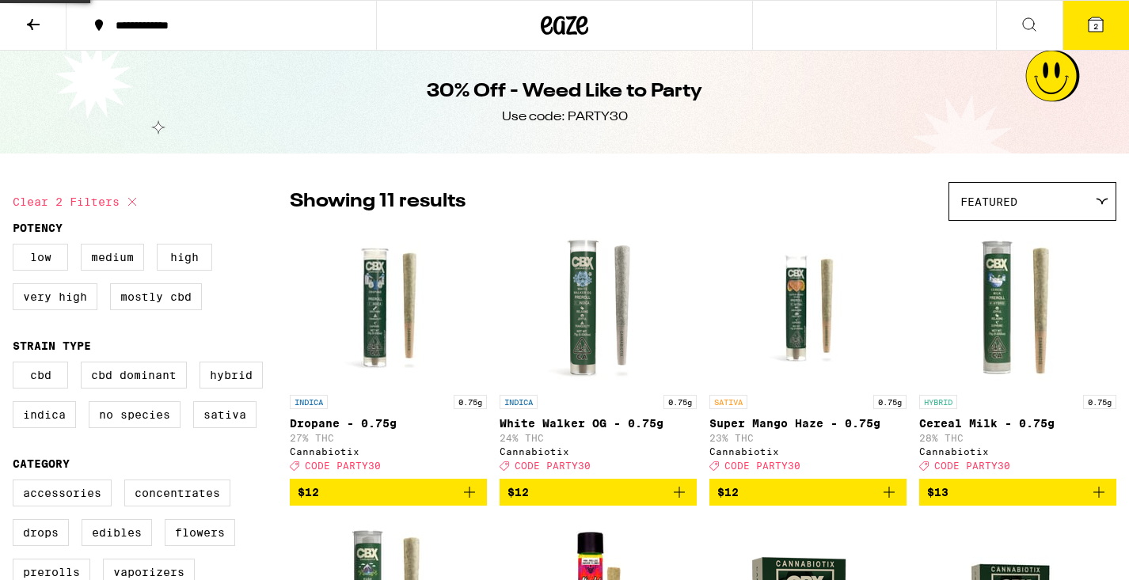 This screenshot has width=1129, height=580. I want to click on p: 24% THC, so click(597, 438).